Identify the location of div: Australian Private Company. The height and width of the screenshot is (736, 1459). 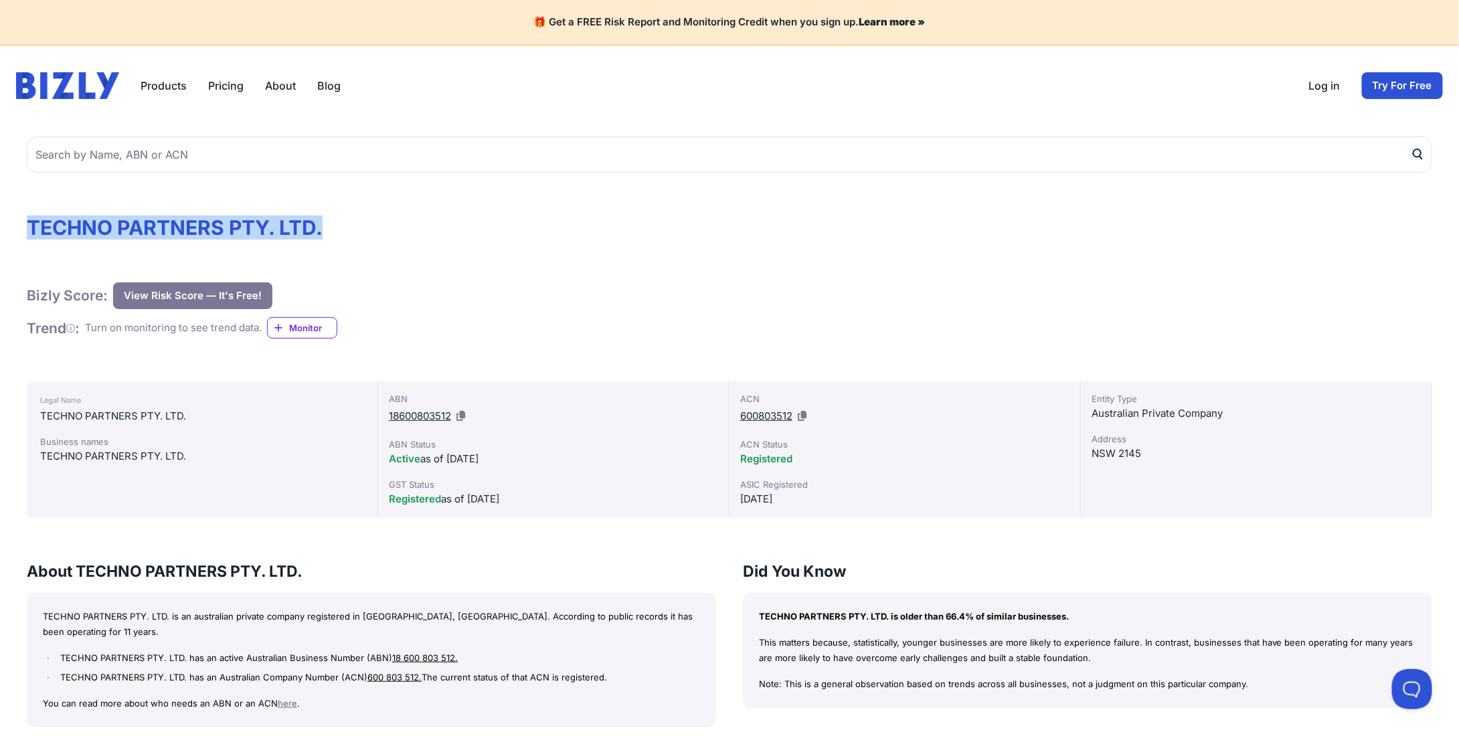
(1256, 414).